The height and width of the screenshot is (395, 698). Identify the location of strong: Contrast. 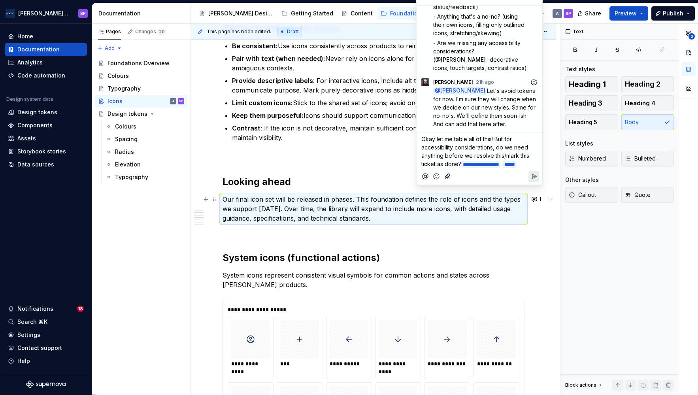
(246, 128).